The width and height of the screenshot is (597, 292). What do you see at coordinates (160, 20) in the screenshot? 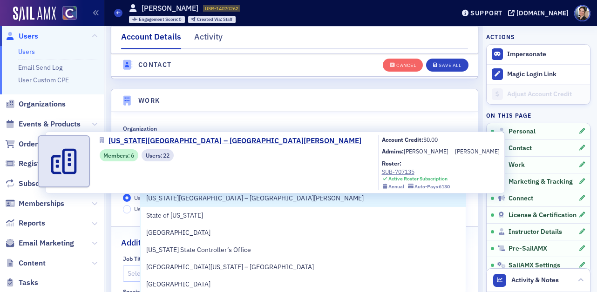
I see `div: 0` at bounding box center [160, 20].